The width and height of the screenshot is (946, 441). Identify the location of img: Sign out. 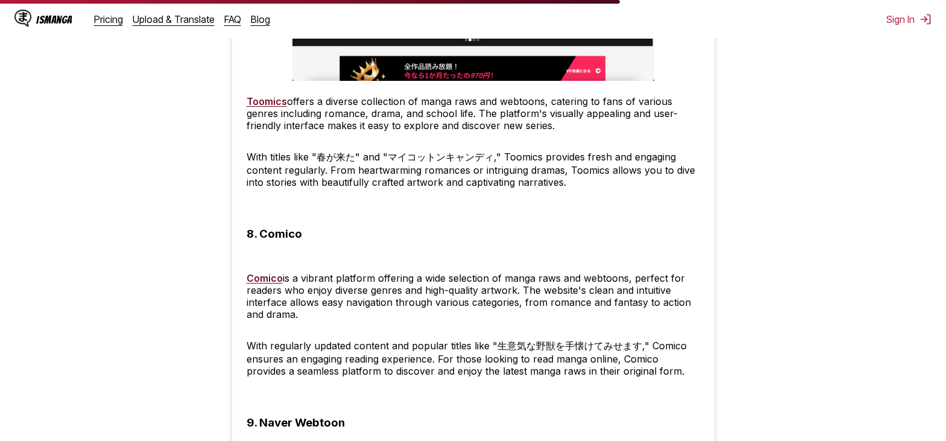
(926, 19).